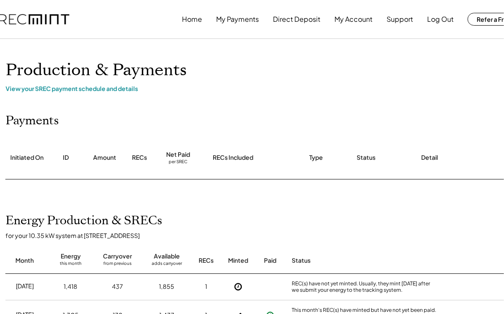 The height and width of the screenshot is (314, 504). Describe the element at coordinates (70, 265) in the screenshot. I see `div: this month` at that location.